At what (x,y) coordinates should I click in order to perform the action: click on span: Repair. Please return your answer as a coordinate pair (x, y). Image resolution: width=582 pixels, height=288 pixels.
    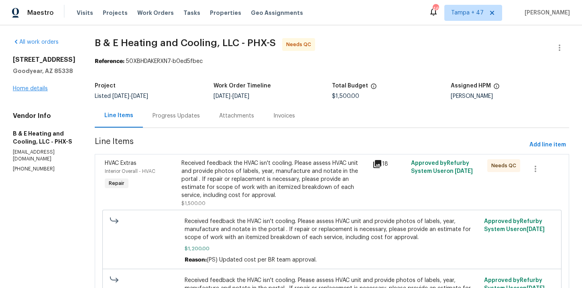
    Looking at the image, I should click on (116, 184).